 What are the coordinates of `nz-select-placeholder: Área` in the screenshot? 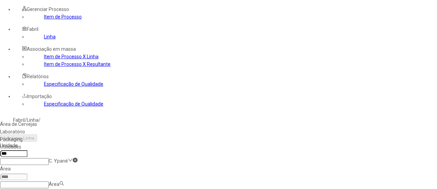 It's located at (54, 184).